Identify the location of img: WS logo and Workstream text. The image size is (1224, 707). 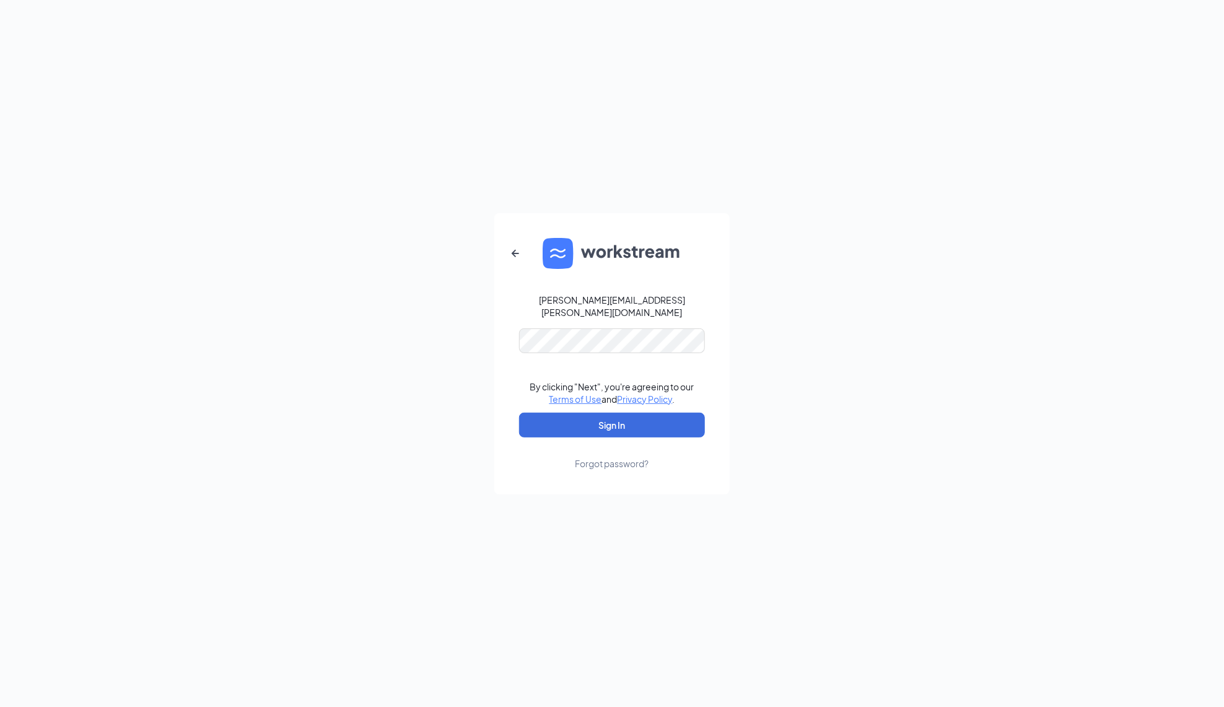
(612, 253).